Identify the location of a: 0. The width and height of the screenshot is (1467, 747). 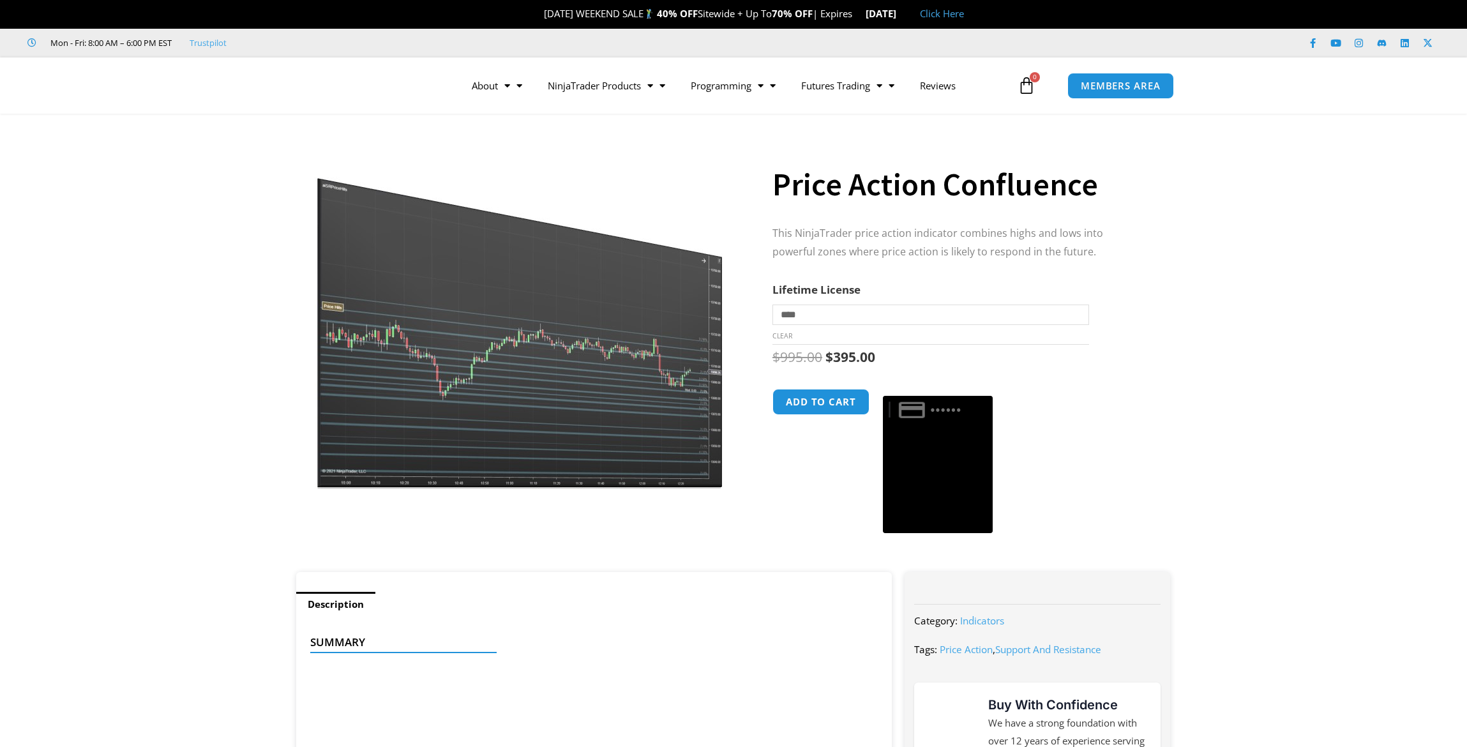
(1026, 86).